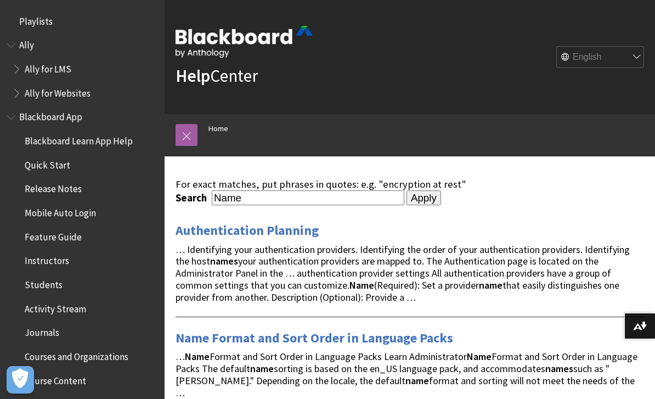 This screenshot has height=399, width=655. What do you see at coordinates (47, 163) in the screenshot?
I see `span: Quick Start` at bounding box center [47, 163].